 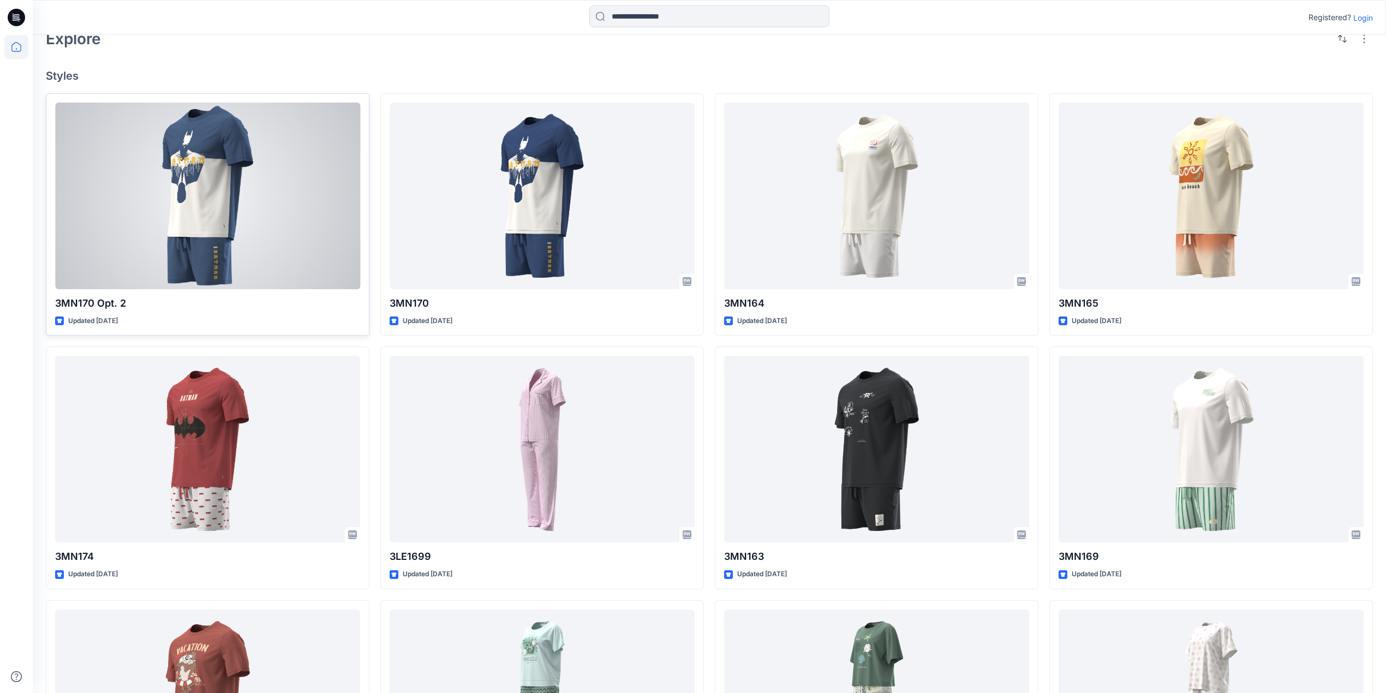 What do you see at coordinates (207, 303) in the screenshot?
I see `p: 3MN170 Opt. 2` at bounding box center [207, 303].